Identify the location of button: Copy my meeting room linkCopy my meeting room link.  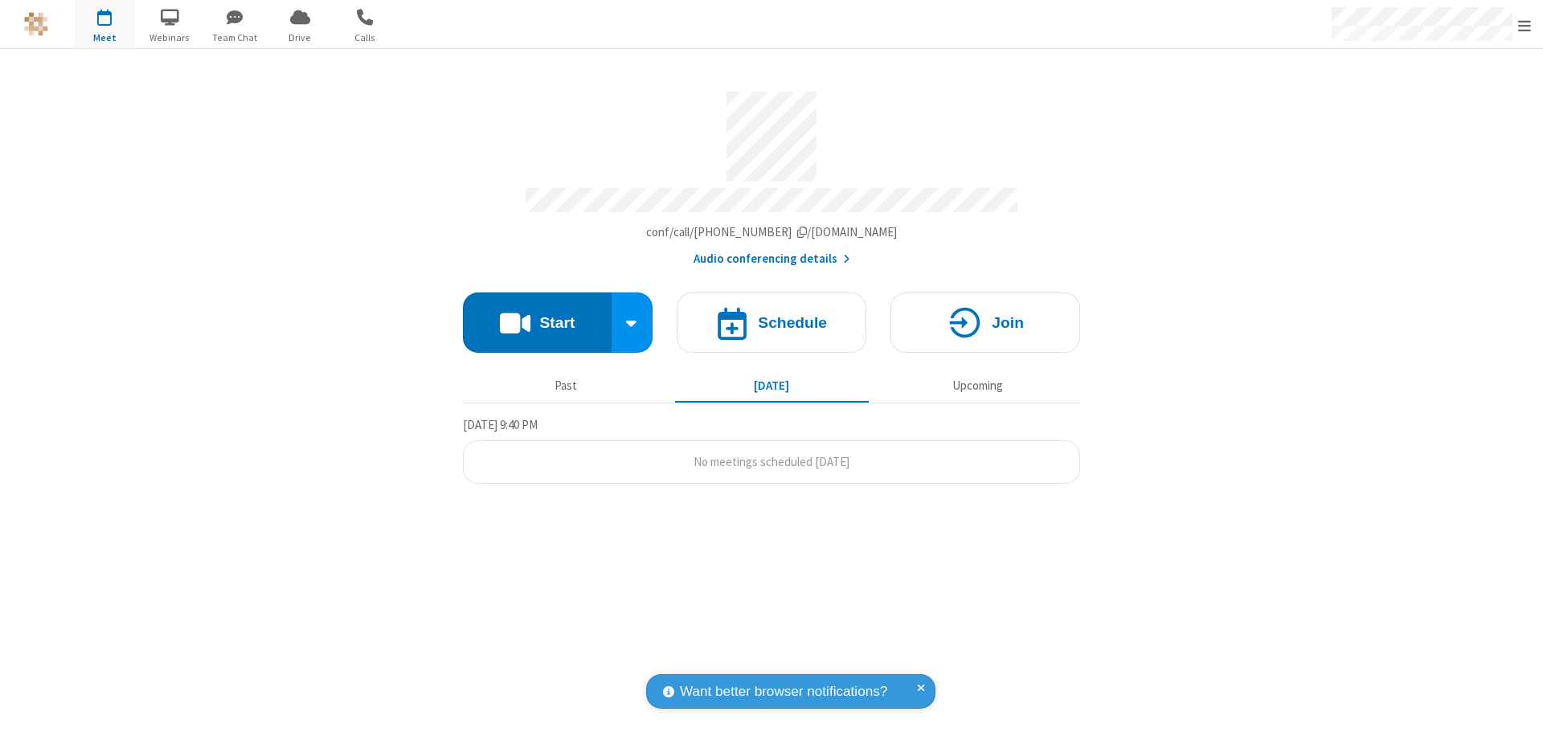
(772, 232).